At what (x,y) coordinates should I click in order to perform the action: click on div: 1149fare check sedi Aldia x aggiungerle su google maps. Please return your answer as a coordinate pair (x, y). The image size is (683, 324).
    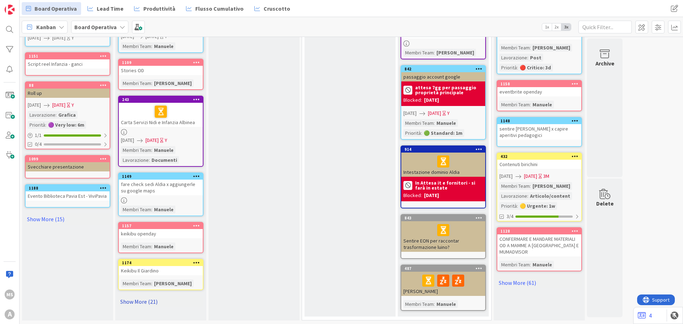
    Looking at the image, I should click on (161, 184).